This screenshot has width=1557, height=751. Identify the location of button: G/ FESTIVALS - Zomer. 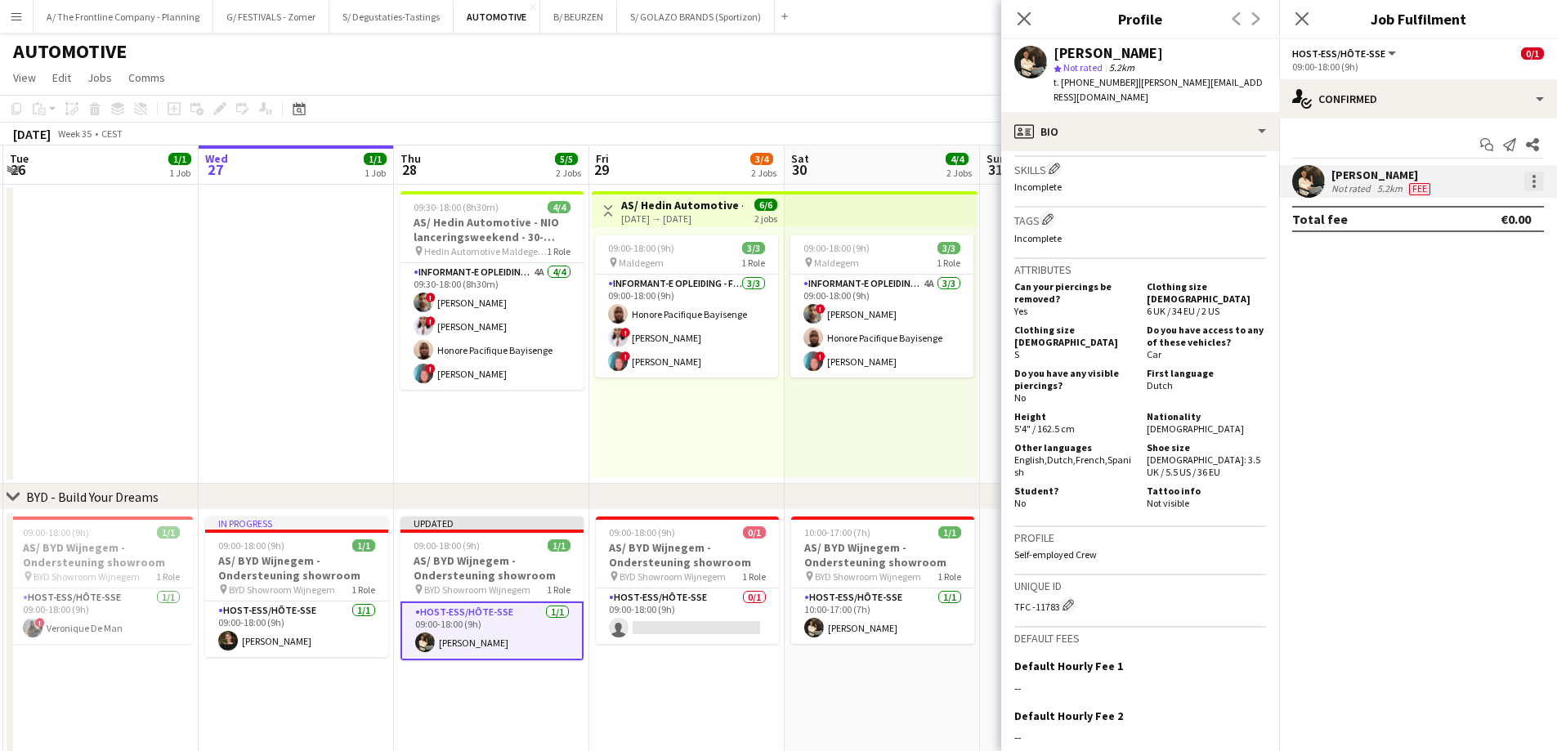
(271, 16).